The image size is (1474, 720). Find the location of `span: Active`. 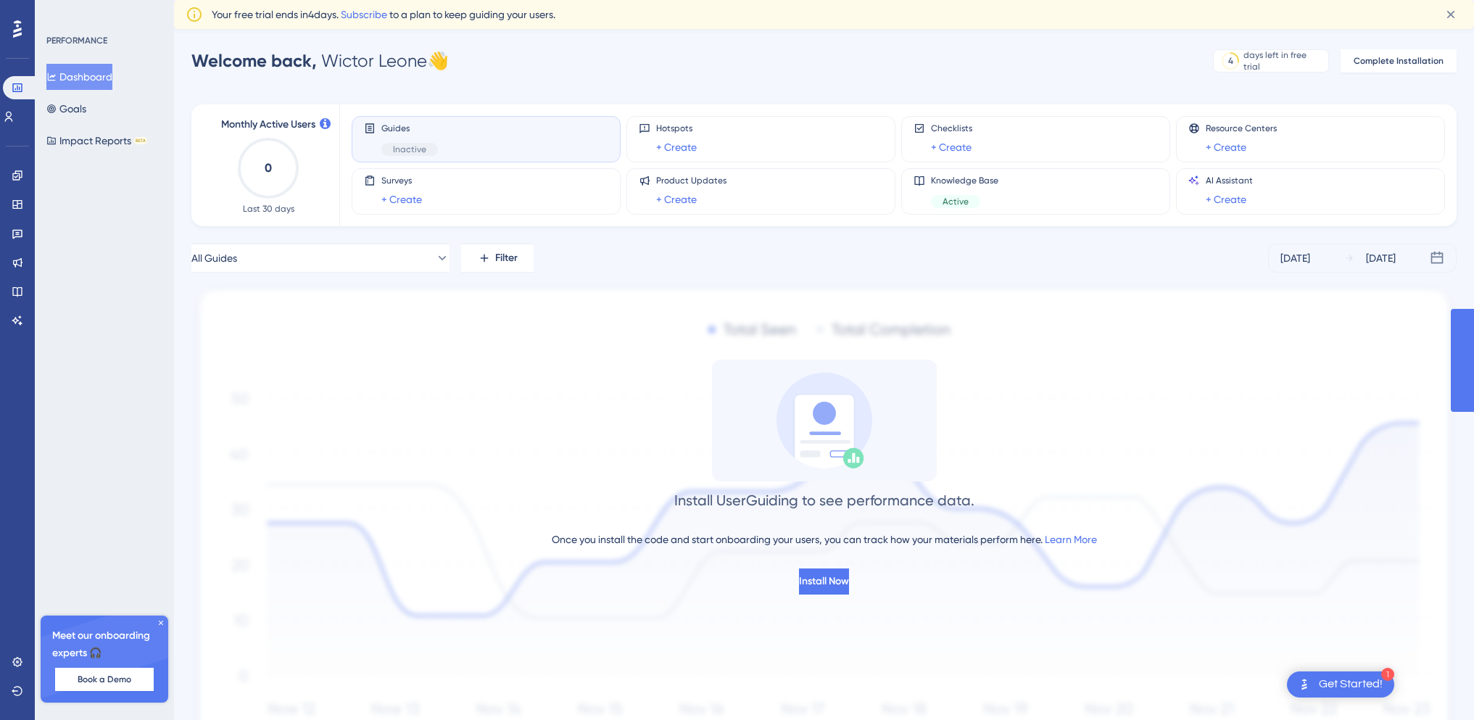

span: Active is located at coordinates (956, 202).